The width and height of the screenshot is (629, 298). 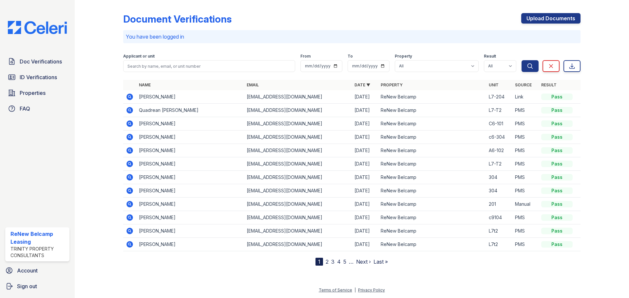 I want to click on a: Source, so click(x=523, y=85).